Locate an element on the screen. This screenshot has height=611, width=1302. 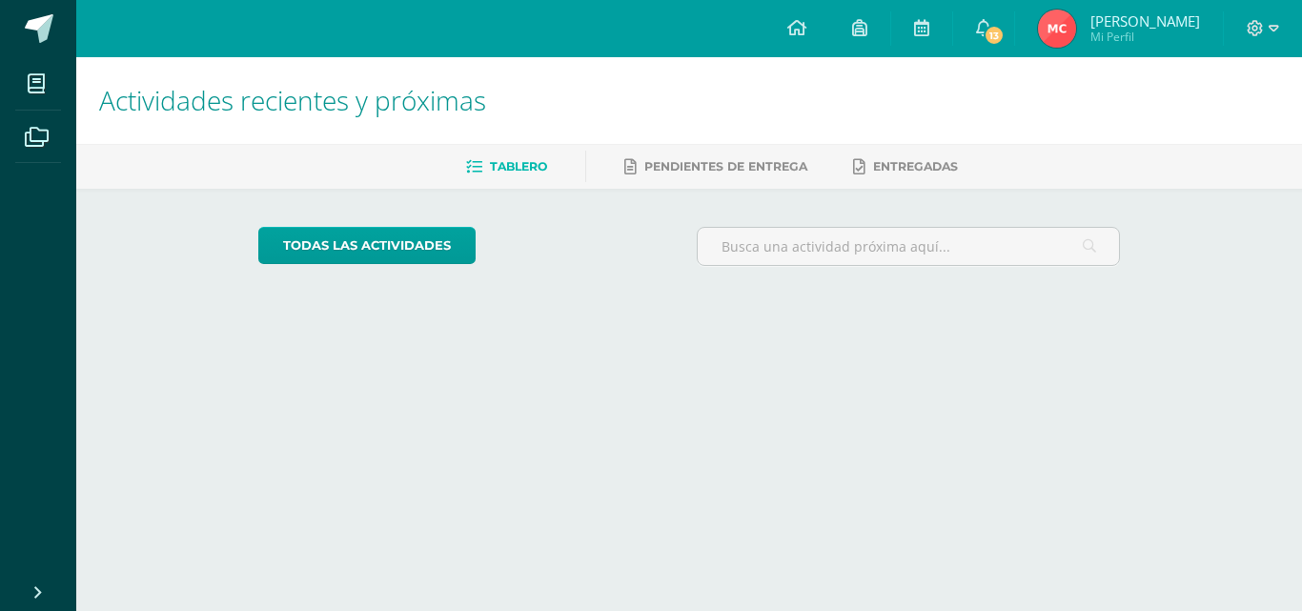
img: ad3e4c758fb5c38394a46de3a116337d.png is located at coordinates (1057, 29).